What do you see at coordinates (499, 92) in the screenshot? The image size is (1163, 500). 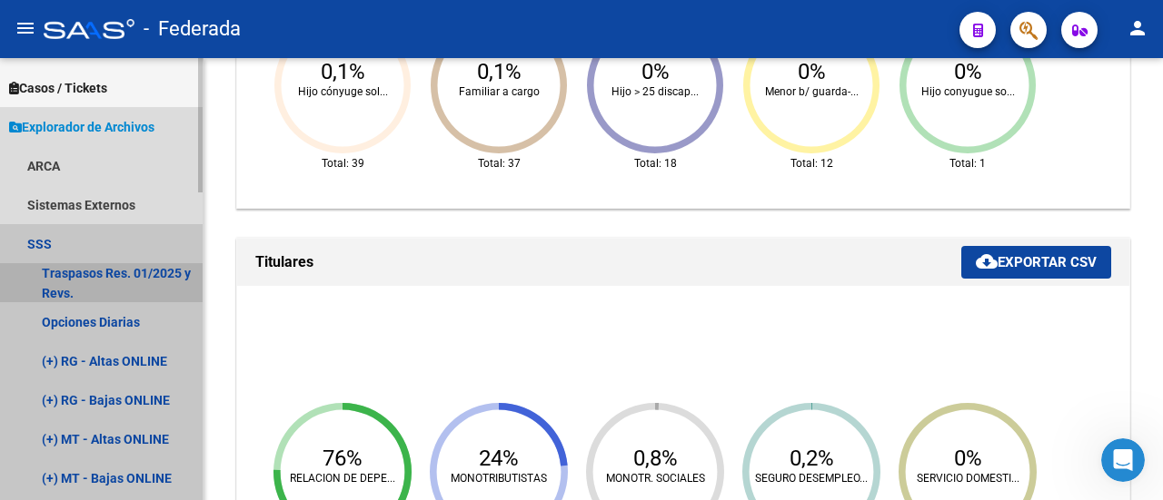 I see `text: Familiar a cargo` at bounding box center [499, 92].